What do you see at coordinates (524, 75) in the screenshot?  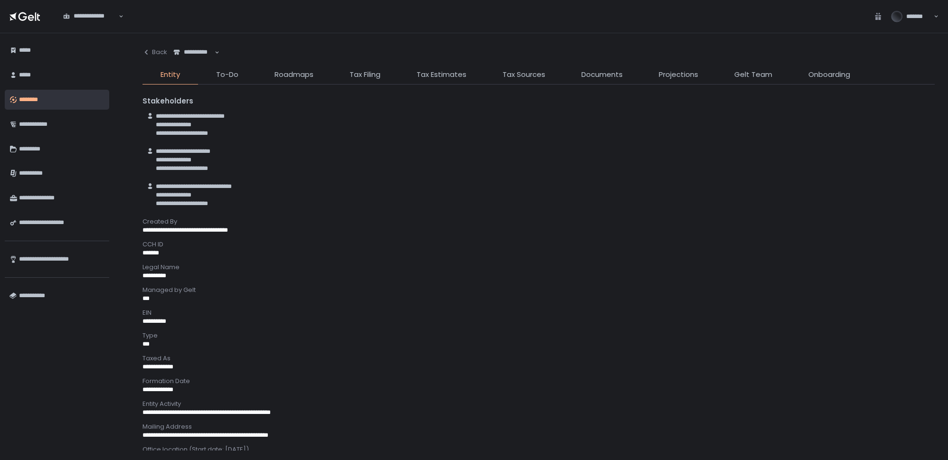 I see `span: Tax Sources` at bounding box center [524, 75].